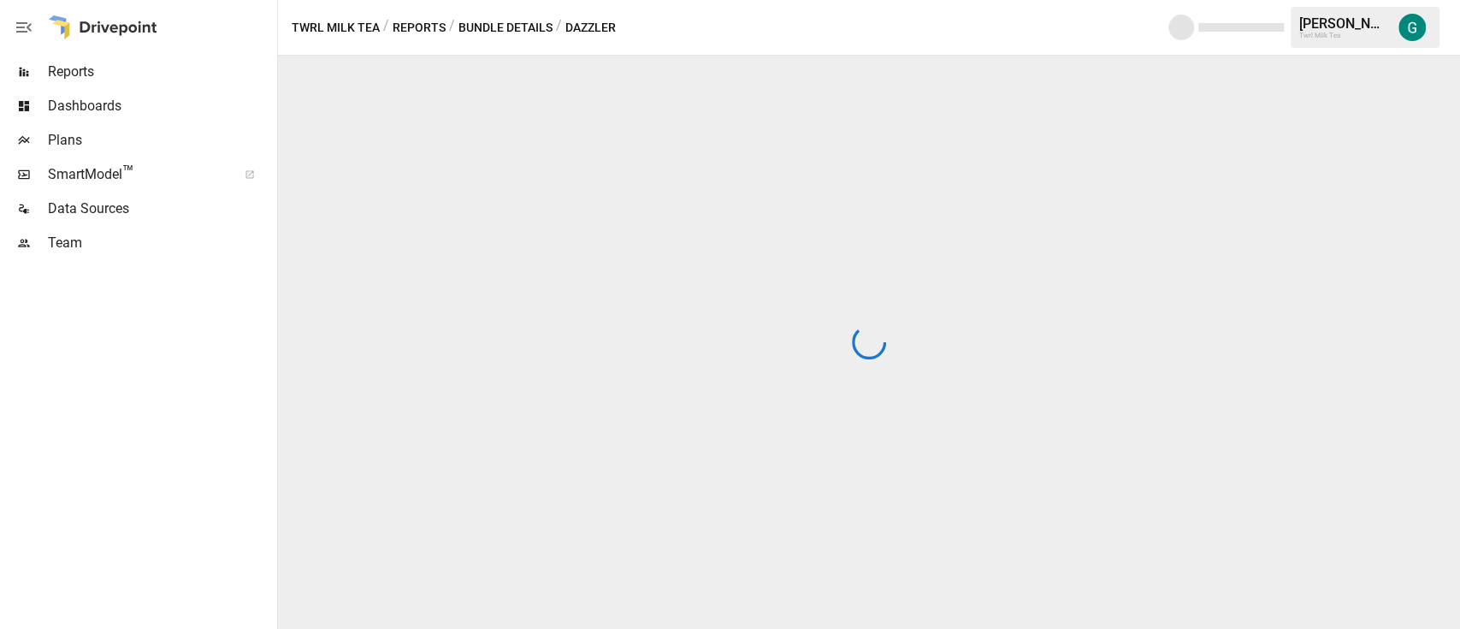  I want to click on button: Bundle Details, so click(505, 27).